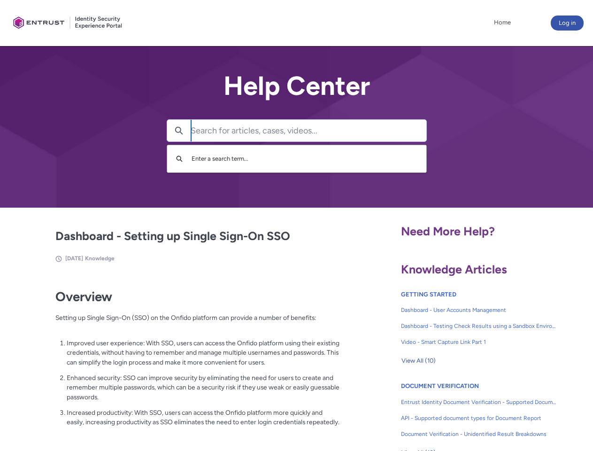 Image resolution: width=593 pixels, height=451 pixels. What do you see at coordinates (203, 387) in the screenshot?
I see `p: Enhanced security: SSO can improve security by eliminating the need for users to create and remem...` at bounding box center [203, 387].